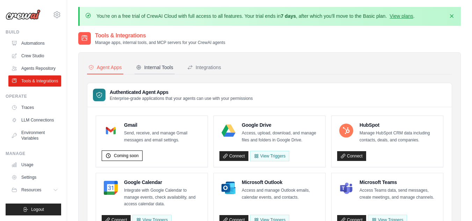 Image resolution: width=472 pixels, height=221 pixels. What do you see at coordinates (281, 182) in the screenshot?
I see `h4: Microsoft Outlook` at bounding box center [281, 182].